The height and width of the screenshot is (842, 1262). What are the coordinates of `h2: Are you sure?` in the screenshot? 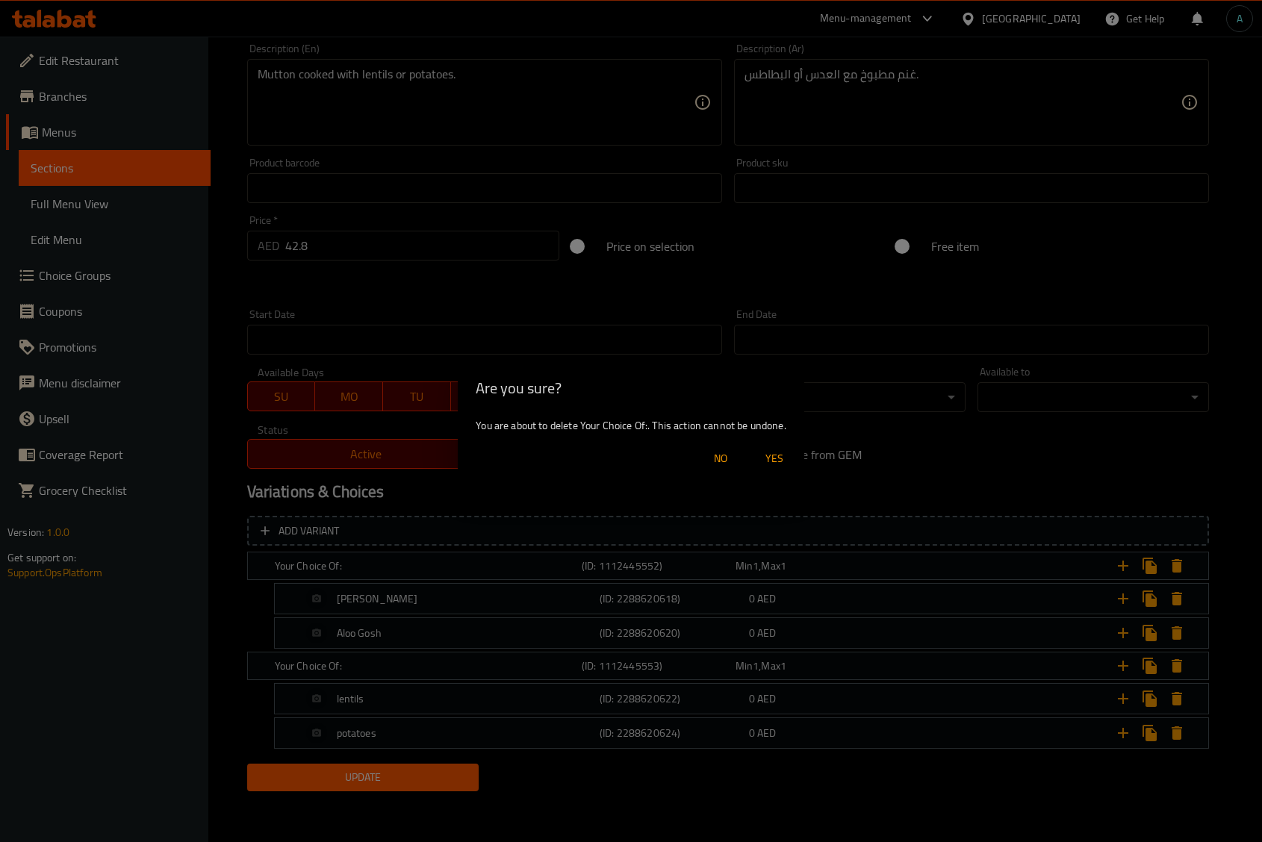 It's located at (631, 388).